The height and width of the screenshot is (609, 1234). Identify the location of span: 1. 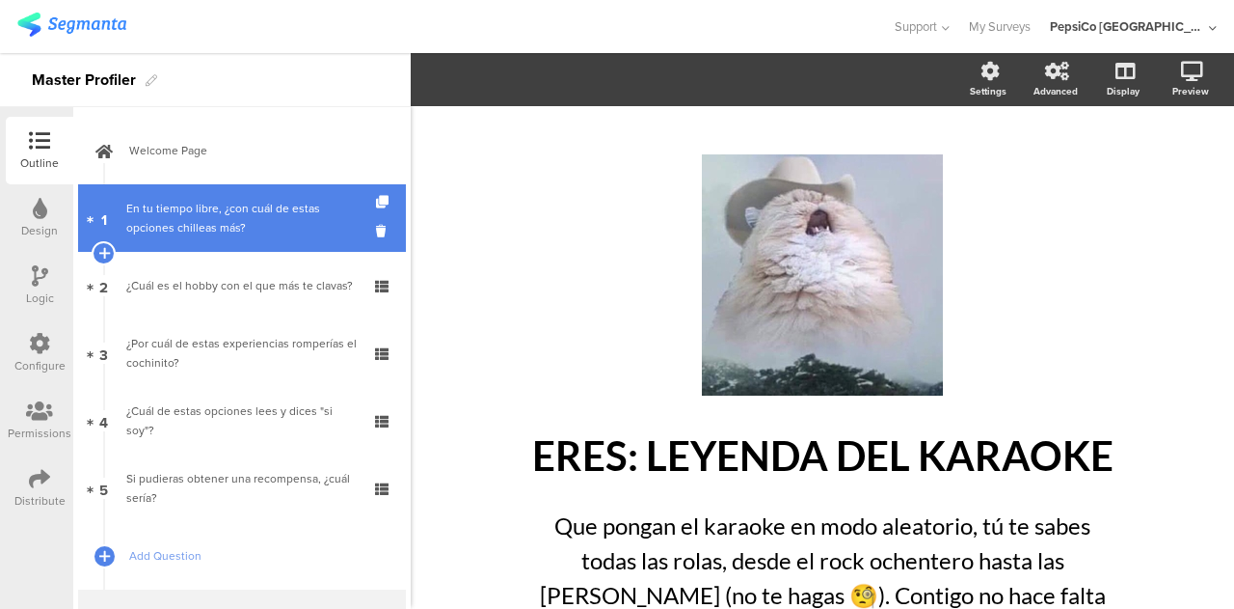
(104, 218).